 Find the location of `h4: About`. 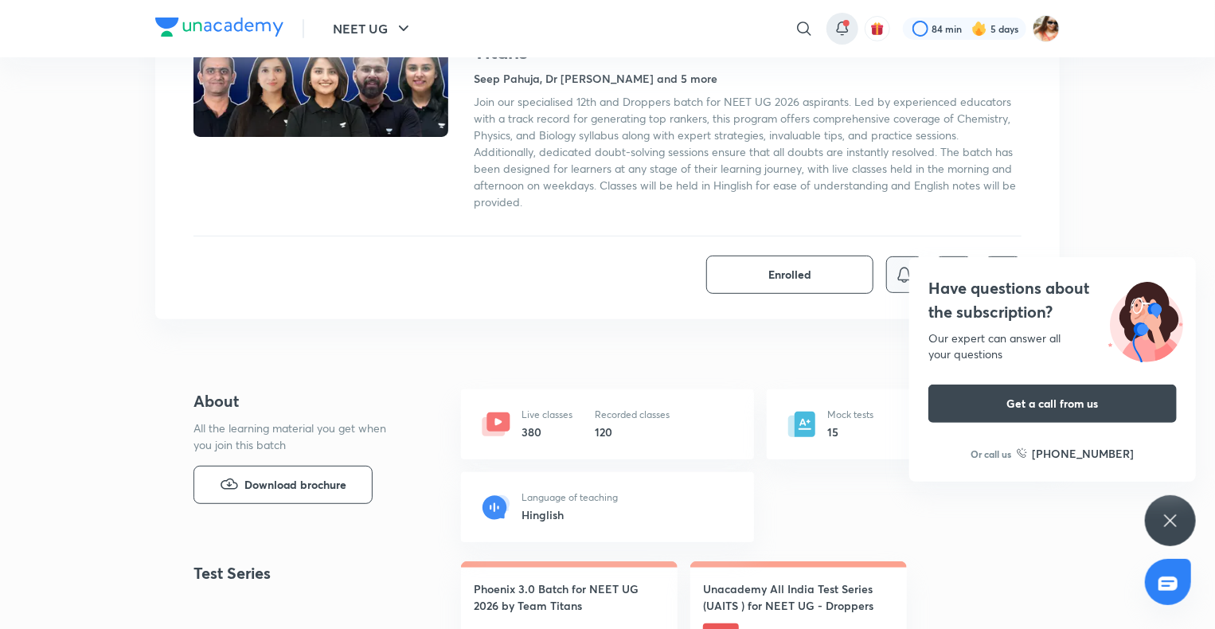

h4: About is located at coordinates (302, 401).